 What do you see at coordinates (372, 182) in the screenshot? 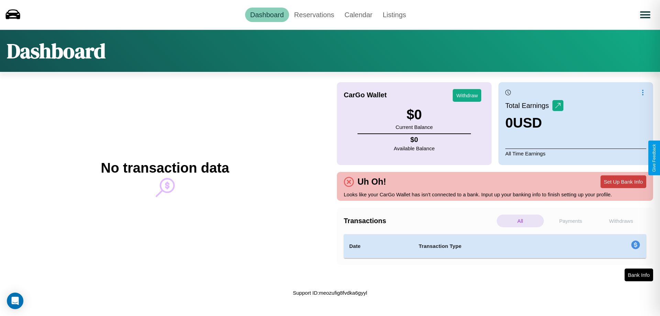
I see `h4: Uh Oh!` at bounding box center [372, 182].